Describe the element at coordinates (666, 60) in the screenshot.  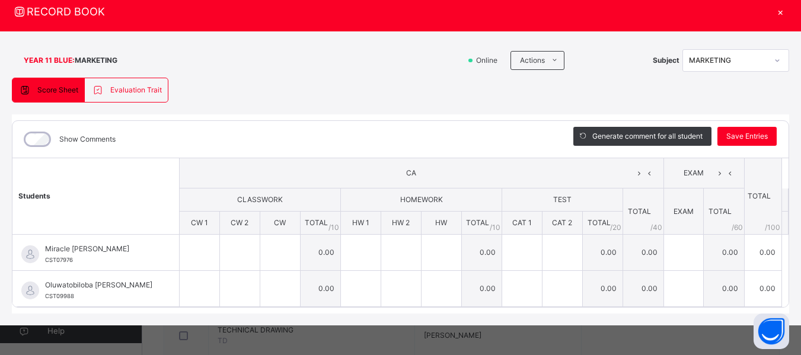
I see `span: Subject` at that location.